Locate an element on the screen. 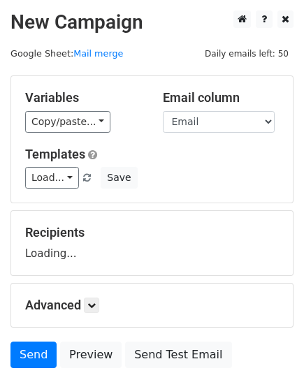 The height and width of the screenshot is (380, 304). div: Loading... is located at coordinates (152, 243).